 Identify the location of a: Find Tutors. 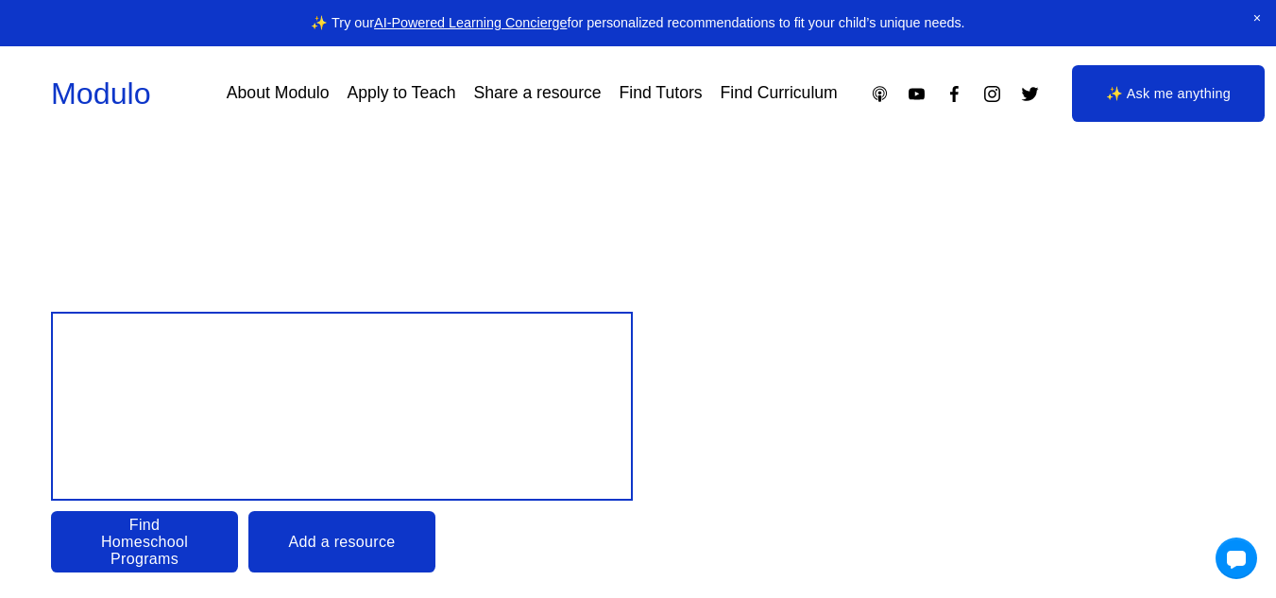
(661, 94).